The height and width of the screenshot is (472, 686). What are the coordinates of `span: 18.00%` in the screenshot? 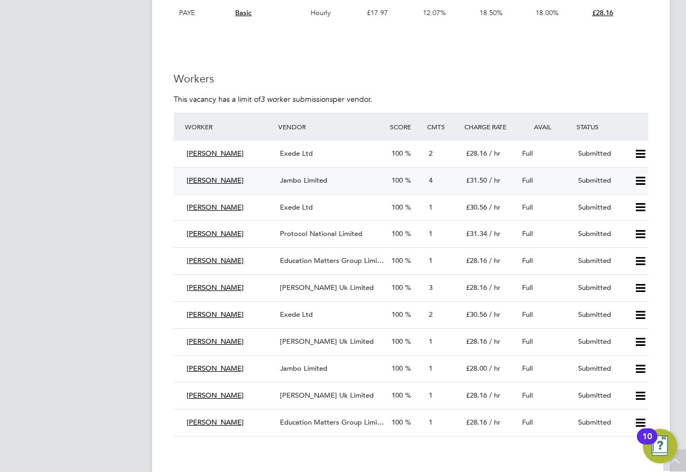 It's located at (547, 12).